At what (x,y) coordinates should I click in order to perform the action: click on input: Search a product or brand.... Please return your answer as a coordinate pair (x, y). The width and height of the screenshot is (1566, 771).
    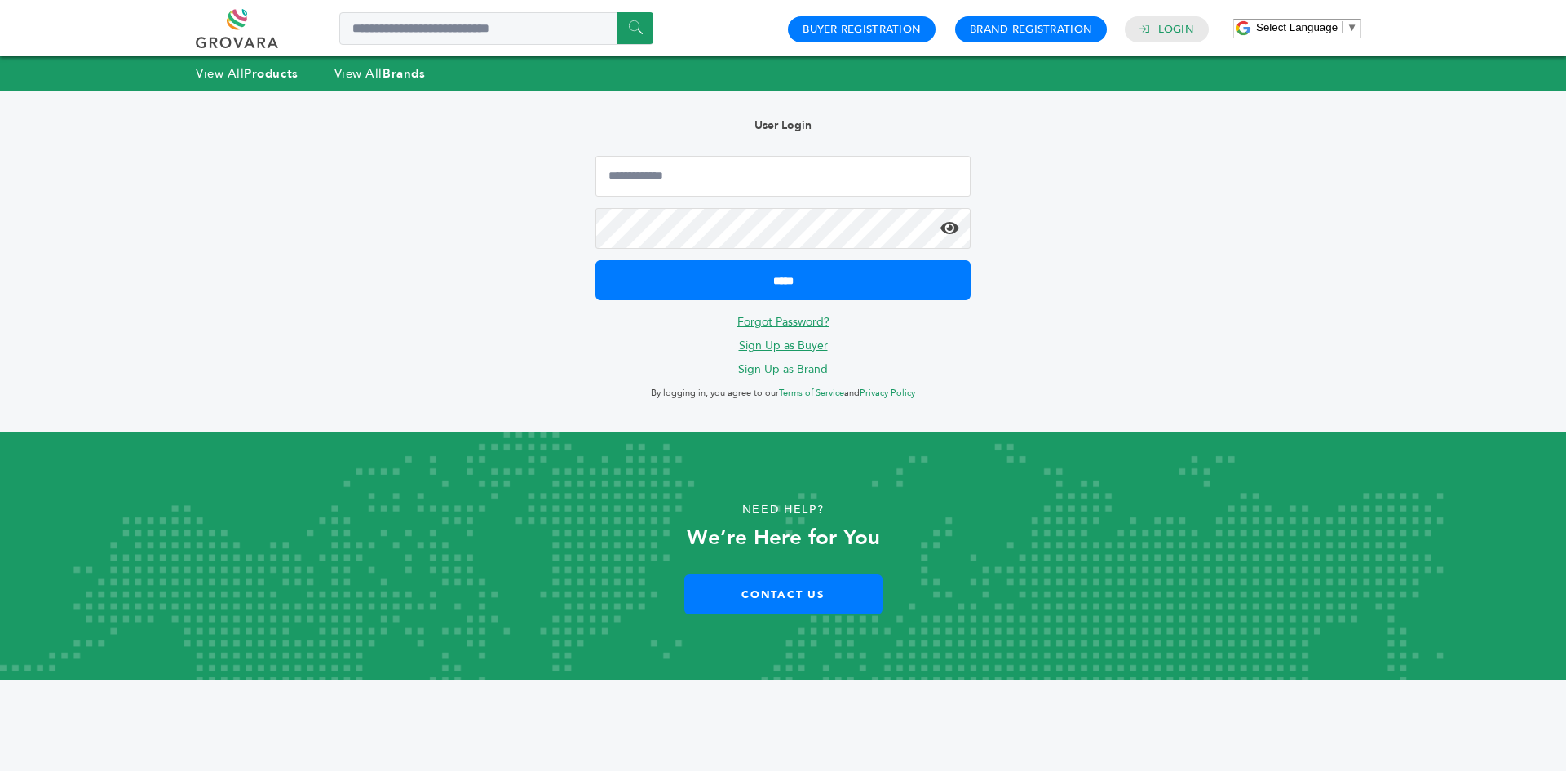
    Looking at the image, I should click on (496, 29).